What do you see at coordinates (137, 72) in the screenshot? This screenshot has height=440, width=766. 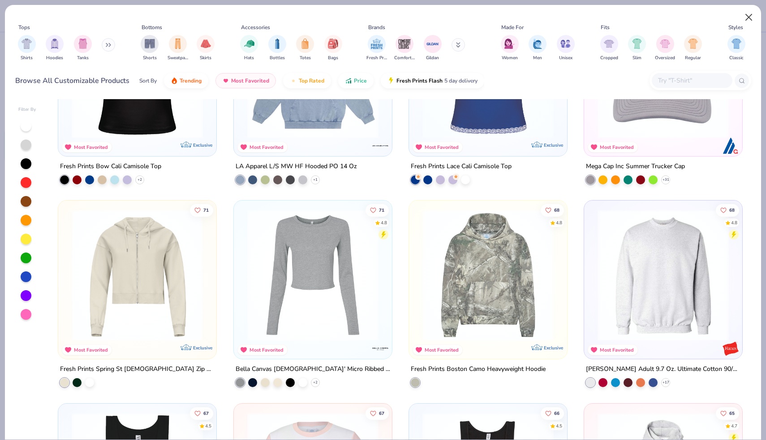 I see `img: c186e665-251a-47c8-98ac-0adcdfc37056` at bounding box center [137, 72].